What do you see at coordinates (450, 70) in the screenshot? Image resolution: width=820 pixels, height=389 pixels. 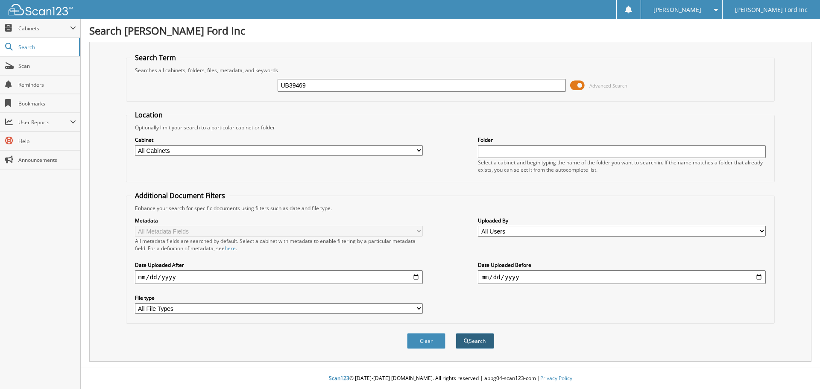 I see `div: Searches all cabinets, folders, files, metadata, and keywords` at bounding box center [450, 70].